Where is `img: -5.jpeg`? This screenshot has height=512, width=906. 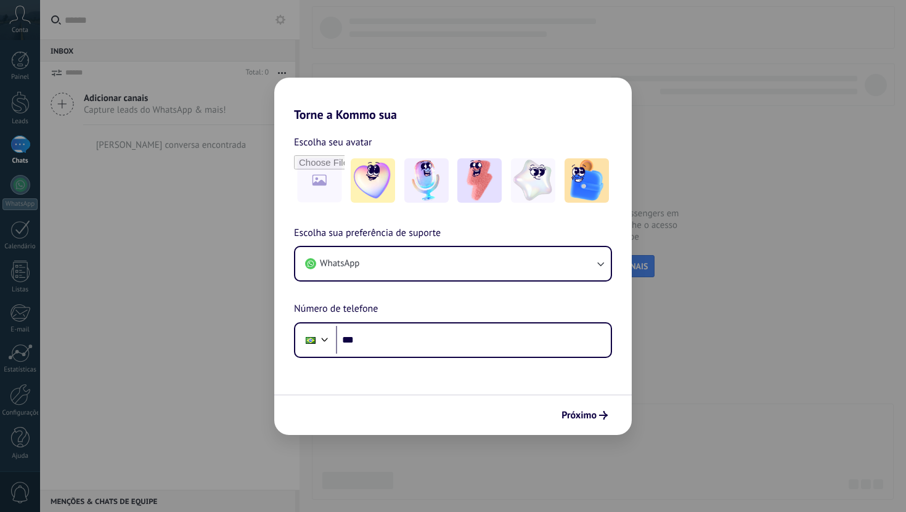 img: -5.jpeg is located at coordinates (587, 181).